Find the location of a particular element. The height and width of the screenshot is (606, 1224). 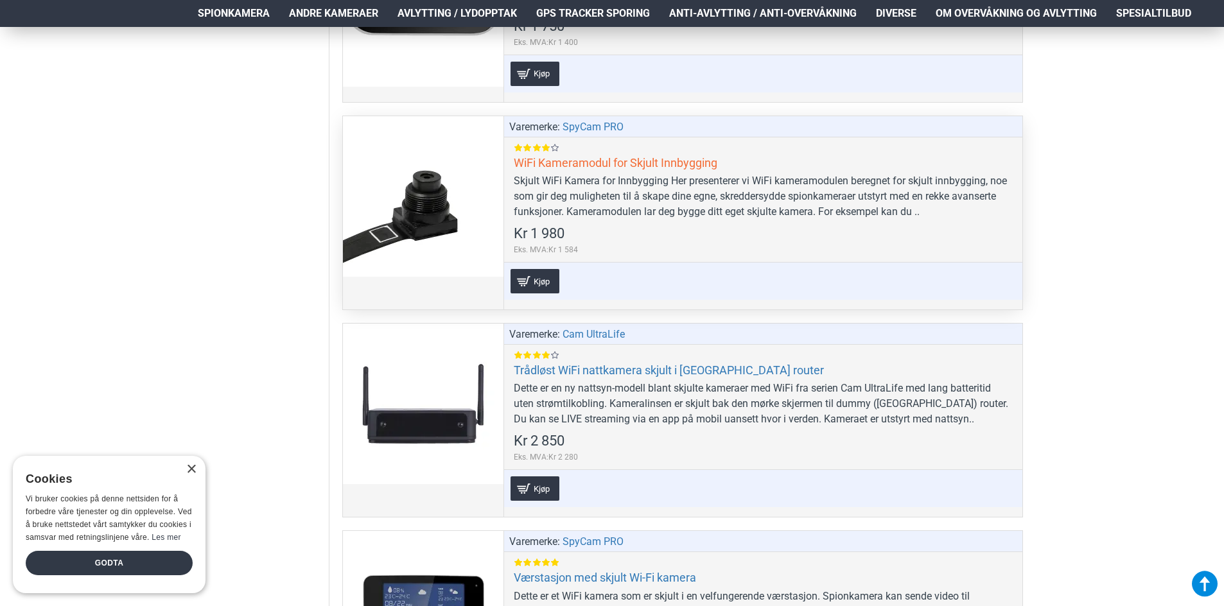

a: Cam UltraLife is located at coordinates (593, 335).